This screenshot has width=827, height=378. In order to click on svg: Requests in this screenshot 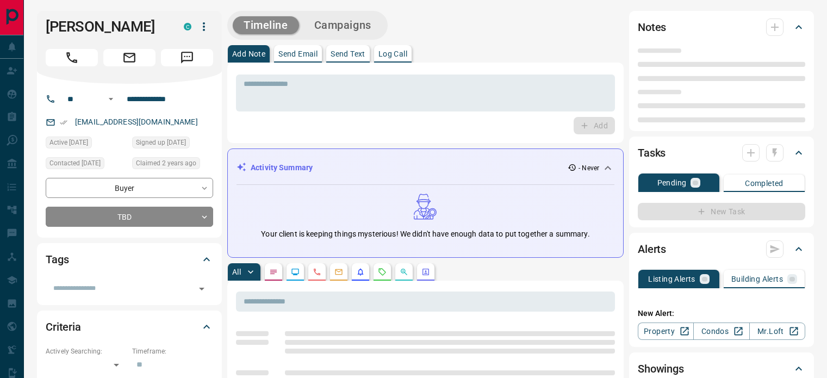, I will do `click(382, 272)`.